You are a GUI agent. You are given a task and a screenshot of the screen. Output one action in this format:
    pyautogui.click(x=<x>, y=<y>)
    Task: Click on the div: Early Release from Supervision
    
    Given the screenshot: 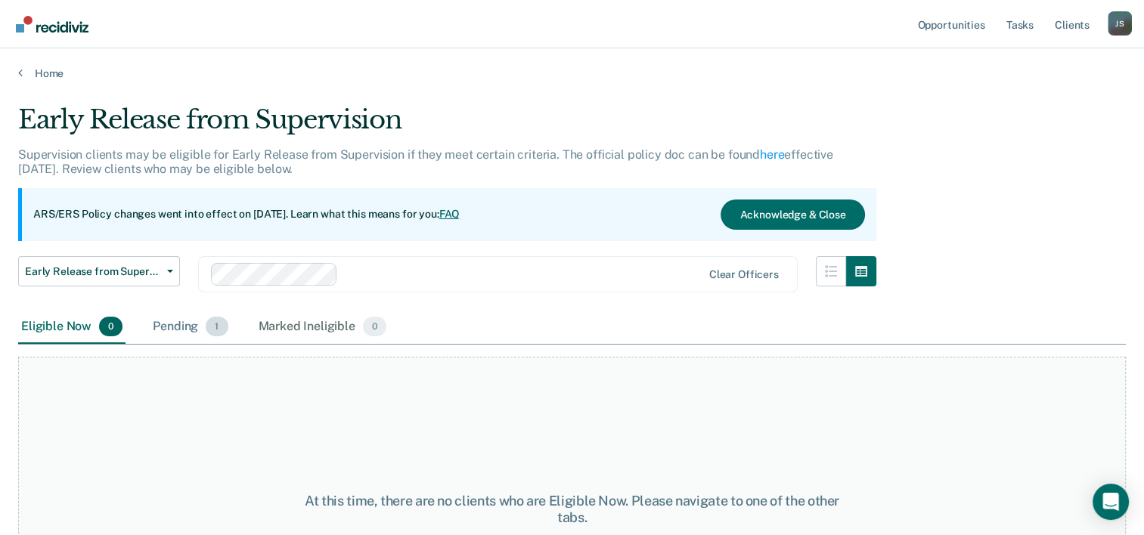 What is the action you would take?
    pyautogui.click(x=447, y=125)
    